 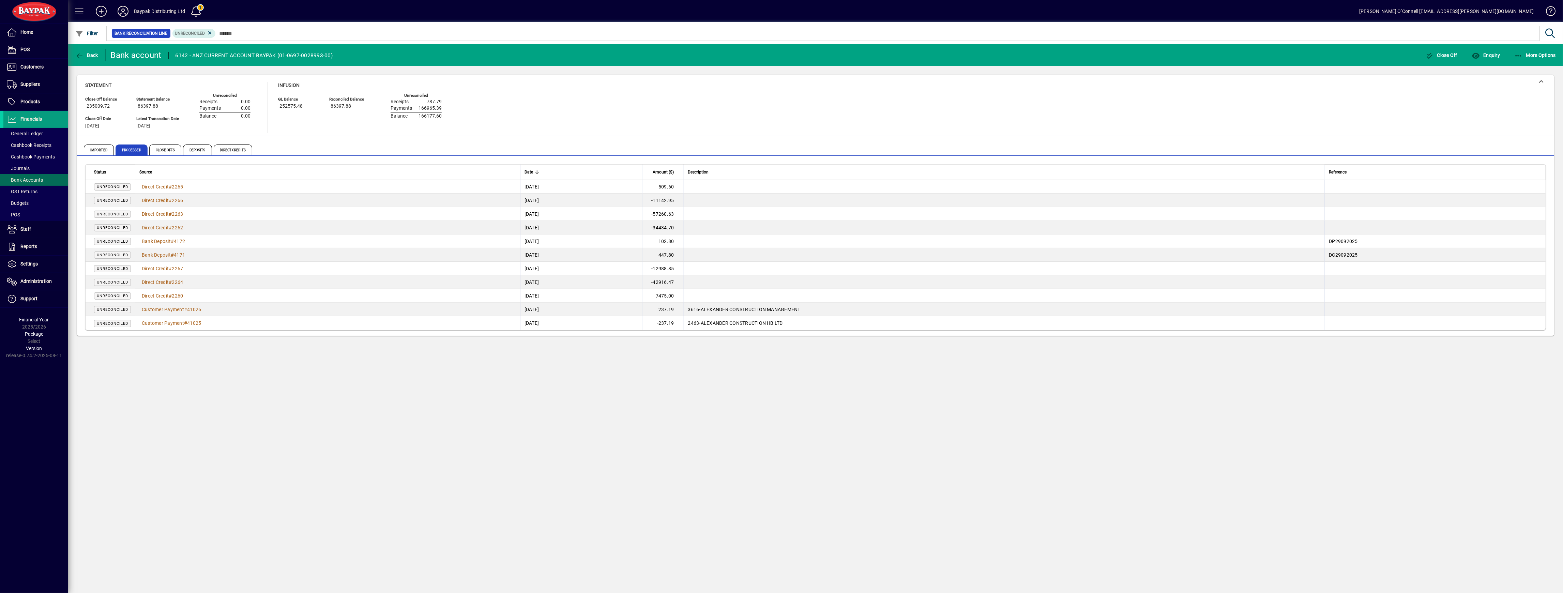 I want to click on span: 4172, so click(x=179, y=241).